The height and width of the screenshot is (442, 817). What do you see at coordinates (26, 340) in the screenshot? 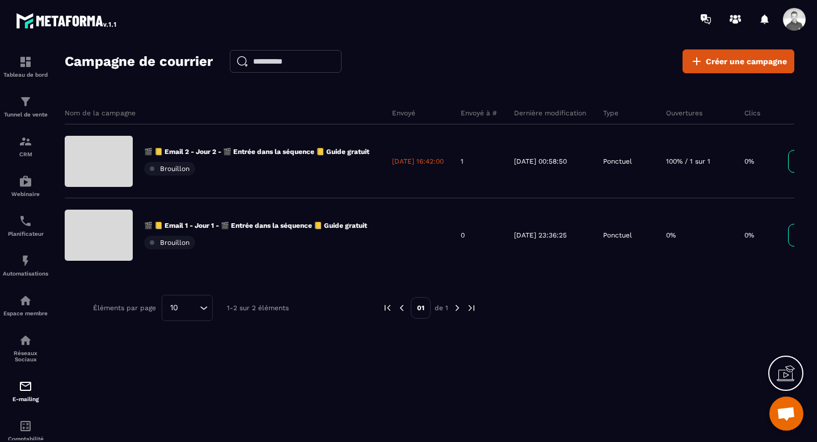
I see `img: social-network` at bounding box center [26, 340].